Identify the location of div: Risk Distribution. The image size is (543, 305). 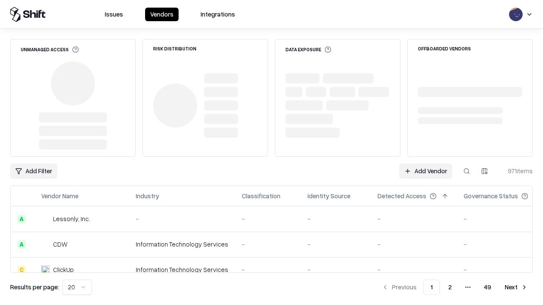
(175, 48).